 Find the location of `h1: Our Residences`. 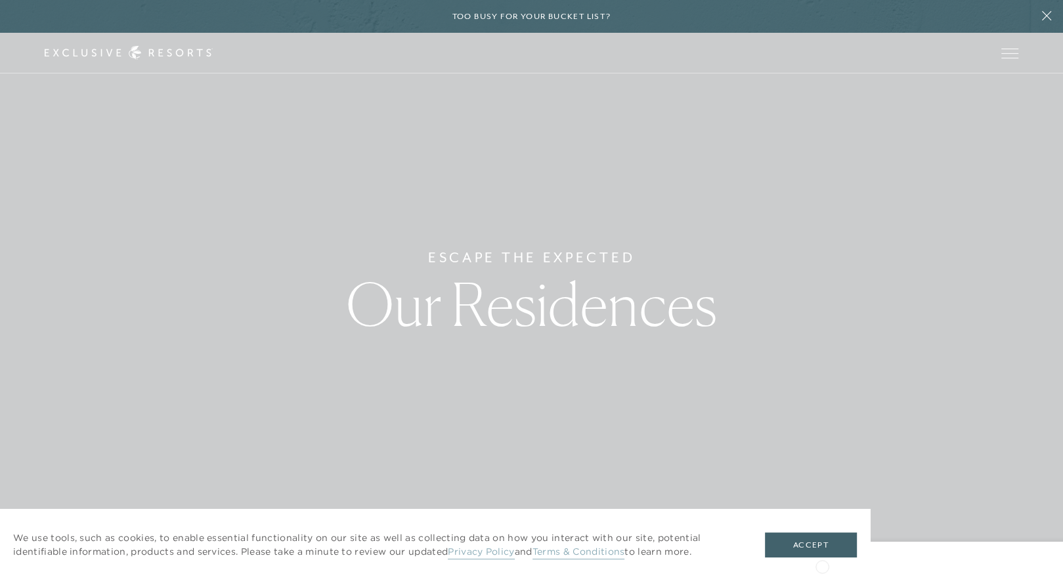

h1: Our Residences is located at coordinates (531, 305).